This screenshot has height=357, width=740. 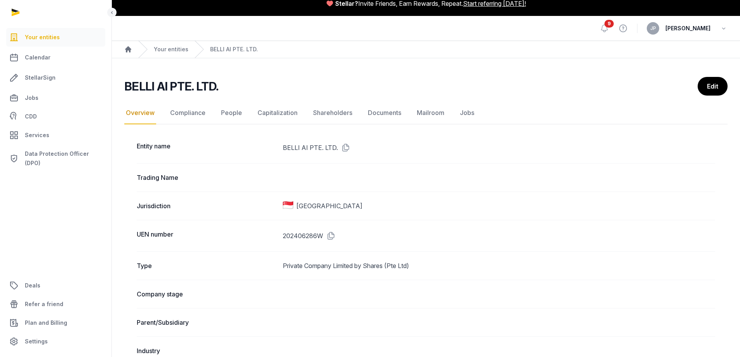 What do you see at coordinates (188, 113) in the screenshot?
I see `a: Compliance` at bounding box center [188, 113].